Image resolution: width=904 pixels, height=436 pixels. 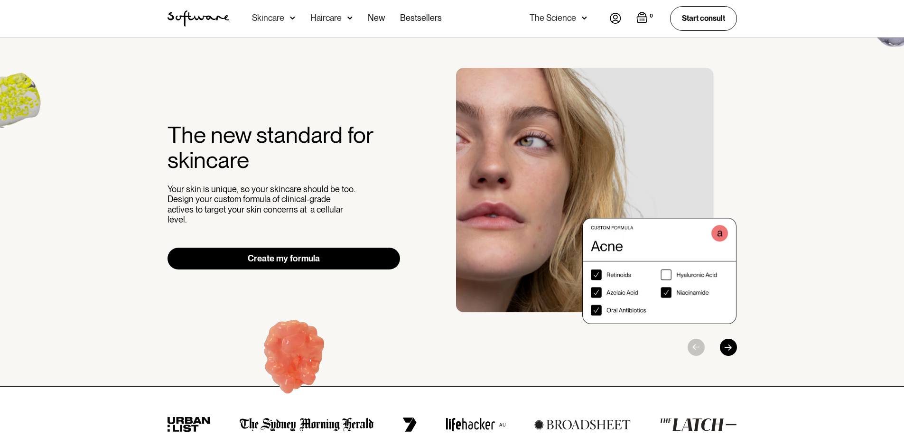 What do you see at coordinates (582, 425) in the screenshot?
I see `img: broadsheet logo` at bounding box center [582, 425].